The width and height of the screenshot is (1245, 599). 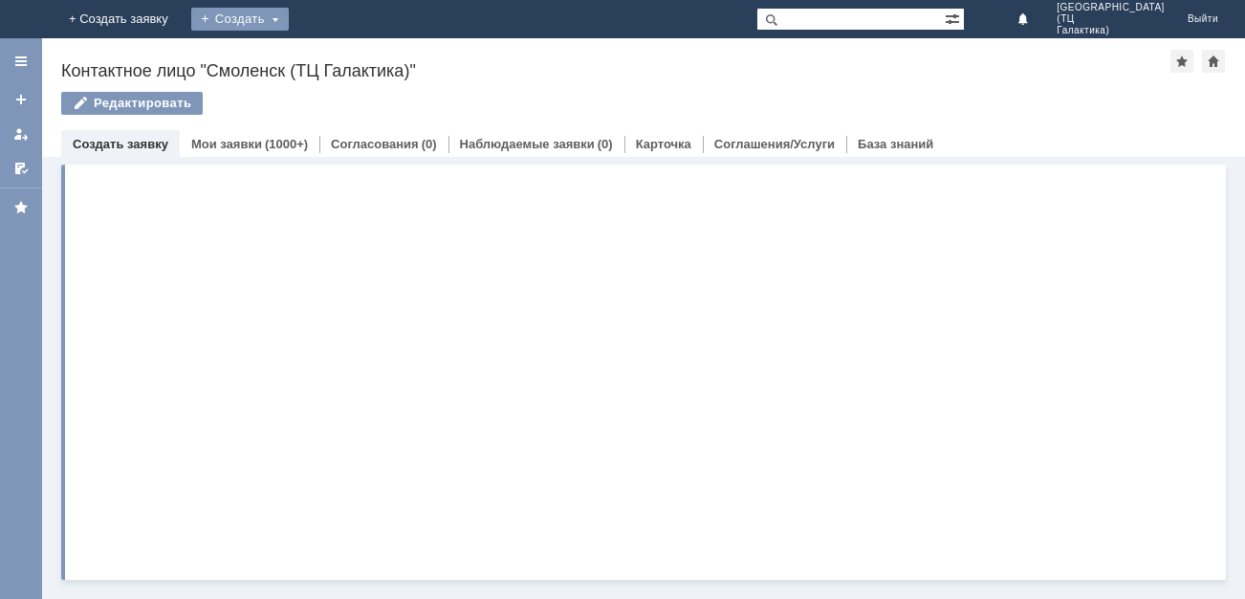 What do you see at coordinates (240, 19) in the screenshot?
I see `div: Создать` at bounding box center [240, 19].